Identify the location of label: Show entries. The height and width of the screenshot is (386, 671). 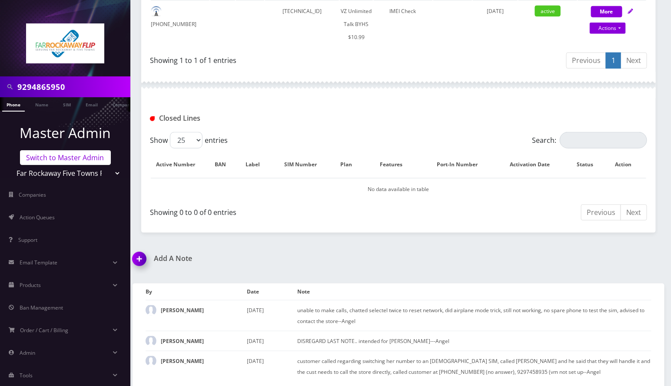
(189, 140).